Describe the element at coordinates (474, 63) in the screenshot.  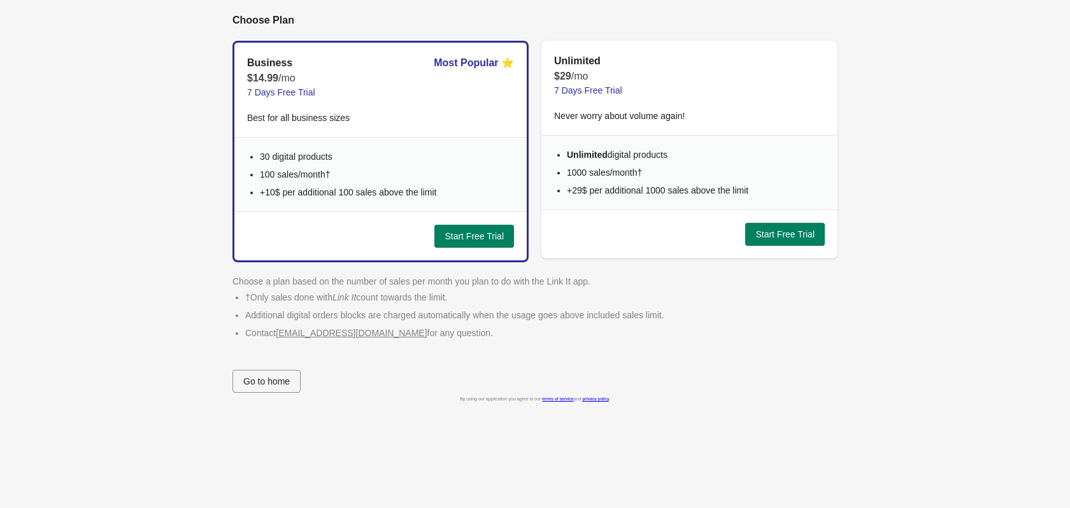
I see `div: Most Popular ⭐️` at that location.